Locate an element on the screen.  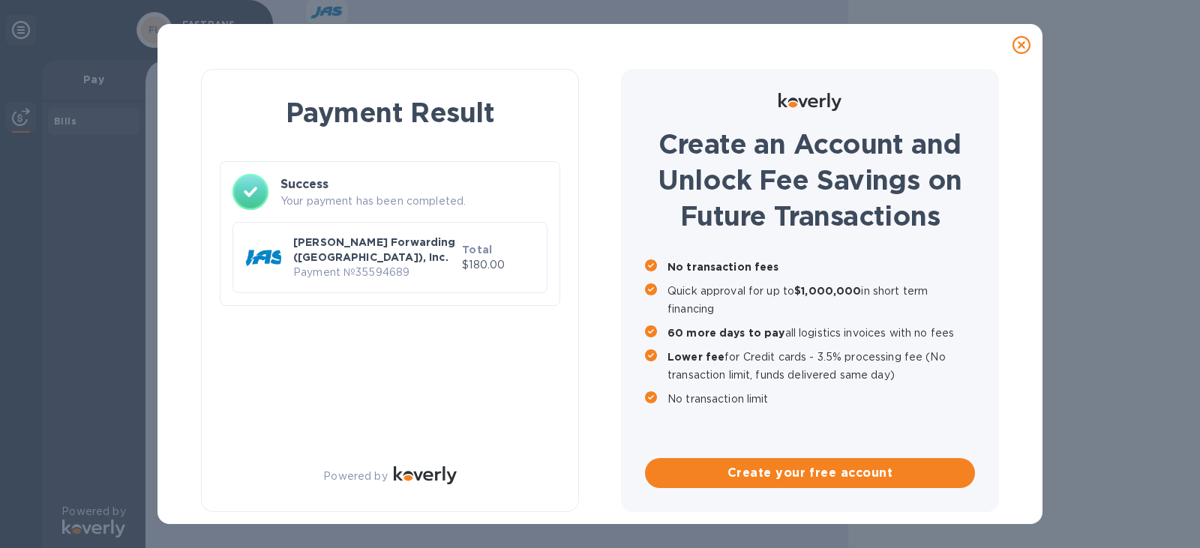
b: Lower fee is located at coordinates (696, 357).